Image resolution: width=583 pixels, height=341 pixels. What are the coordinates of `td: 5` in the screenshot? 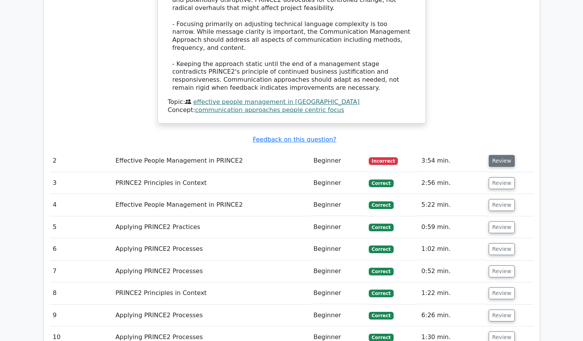 It's located at (81, 227).